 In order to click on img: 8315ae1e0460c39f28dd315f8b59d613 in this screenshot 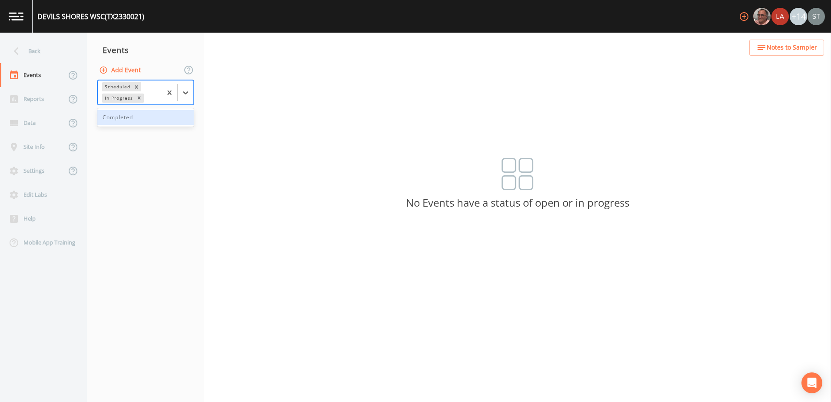, I will do `click(816, 17)`.